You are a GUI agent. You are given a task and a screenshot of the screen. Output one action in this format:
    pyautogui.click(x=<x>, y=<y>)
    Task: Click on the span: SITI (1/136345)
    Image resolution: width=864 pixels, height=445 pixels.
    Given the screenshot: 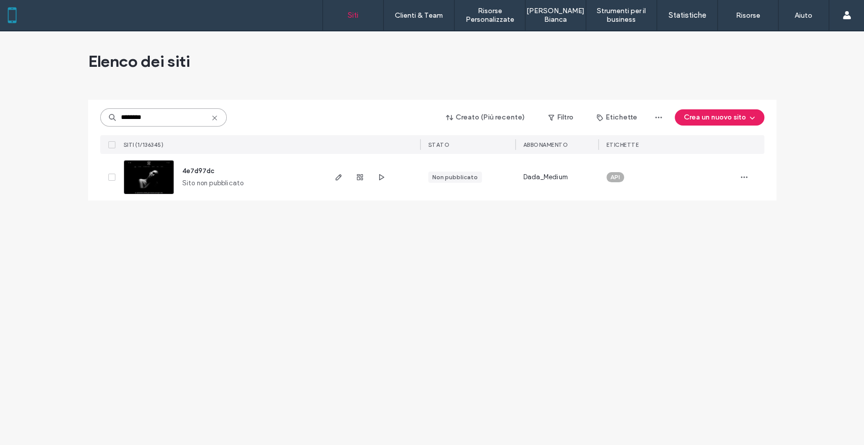 What is the action you would take?
    pyautogui.click(x=144, y=145)
    